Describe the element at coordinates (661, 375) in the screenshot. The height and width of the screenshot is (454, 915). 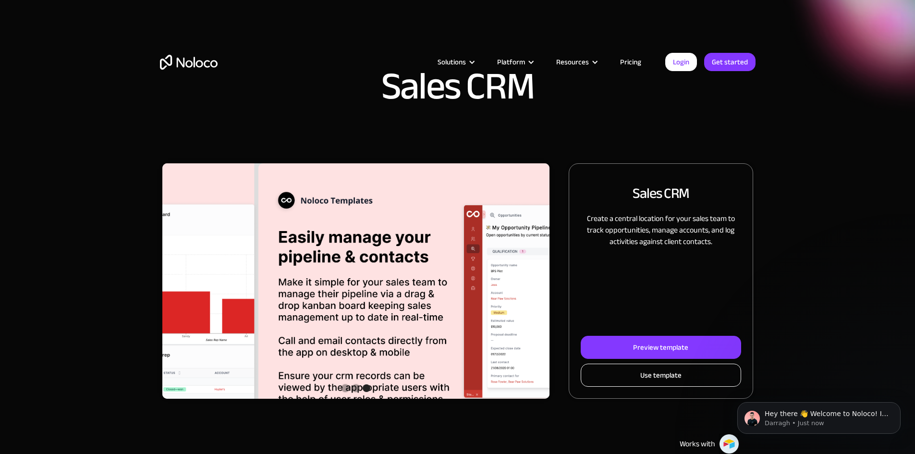
I see `a: Use template` at that location.